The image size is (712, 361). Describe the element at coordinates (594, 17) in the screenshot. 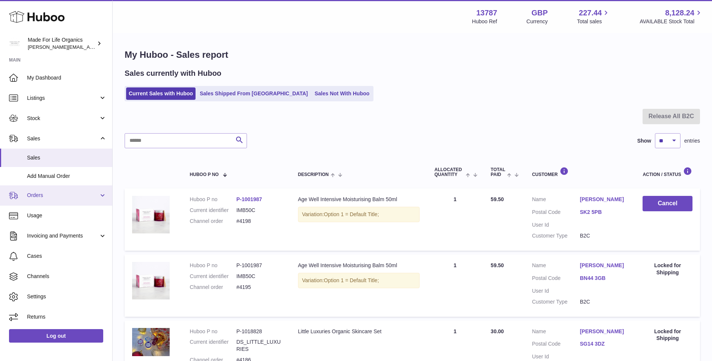

I see `a: 227.44 Total sales` at that location.